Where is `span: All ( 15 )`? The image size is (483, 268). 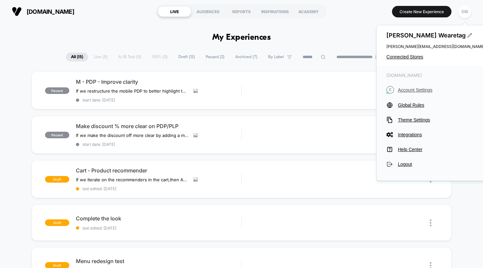 span: All ( 15 ) is located at coordinates (77, 57).